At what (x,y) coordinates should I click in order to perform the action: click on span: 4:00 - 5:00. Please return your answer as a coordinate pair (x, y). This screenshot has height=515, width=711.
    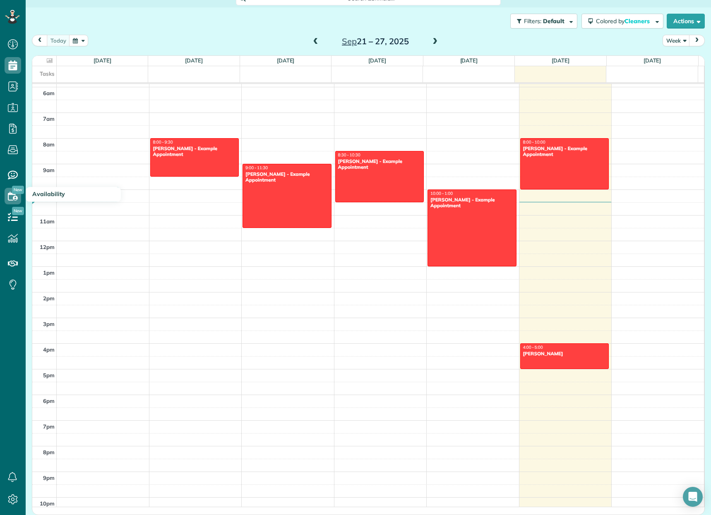
    Looking at the image, I should click on (533, 347).